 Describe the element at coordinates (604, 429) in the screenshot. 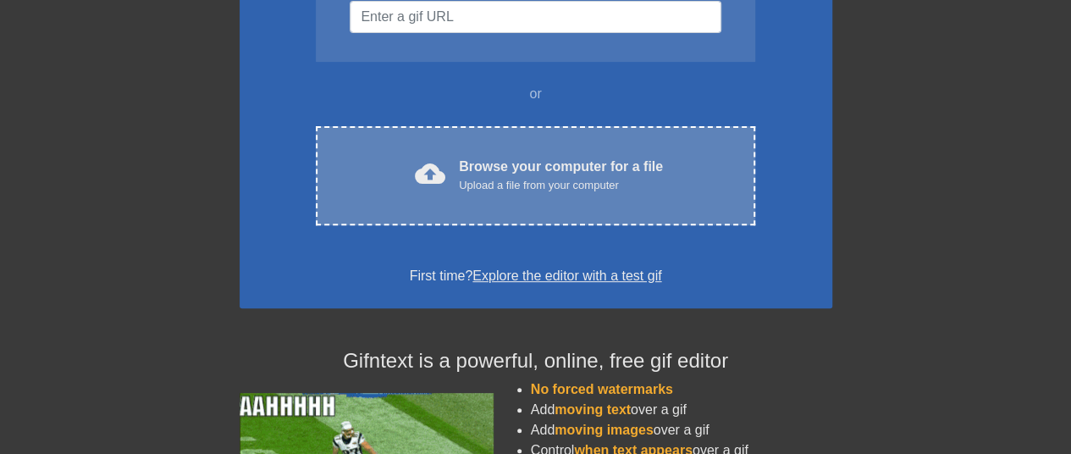

I see `span: moving images` at that location.